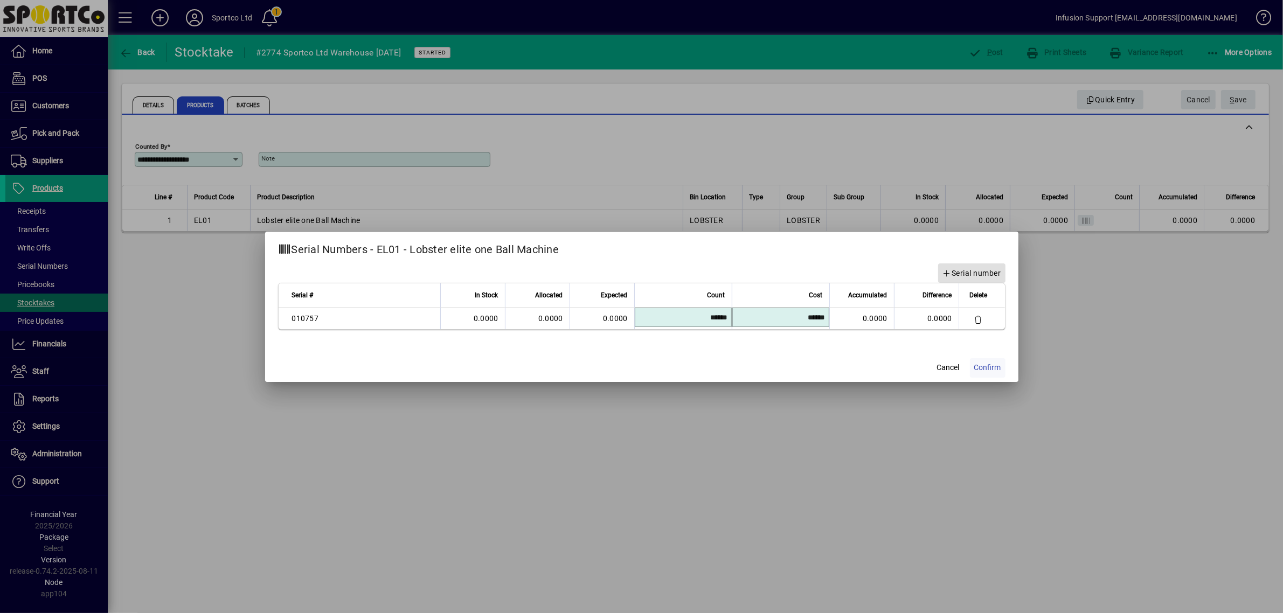 The image size is (1283, 613). I want to click on span: Count, so click(716, 295).